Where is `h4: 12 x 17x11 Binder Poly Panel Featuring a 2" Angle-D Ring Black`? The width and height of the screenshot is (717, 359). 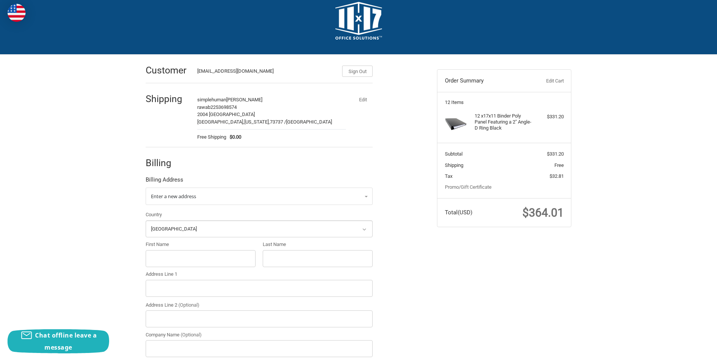 h4: 12 x 17x11 Binder Poly Panel Featuring a 2" Angle-D Ring Black is located at coordinates (503, 122).